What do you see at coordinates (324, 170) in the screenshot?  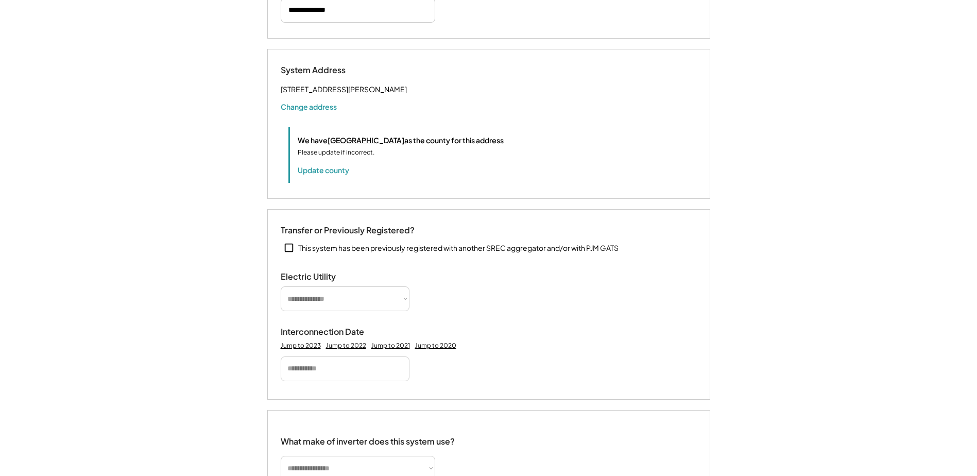 I see `button: Update county` at bounding box center [324, 170].